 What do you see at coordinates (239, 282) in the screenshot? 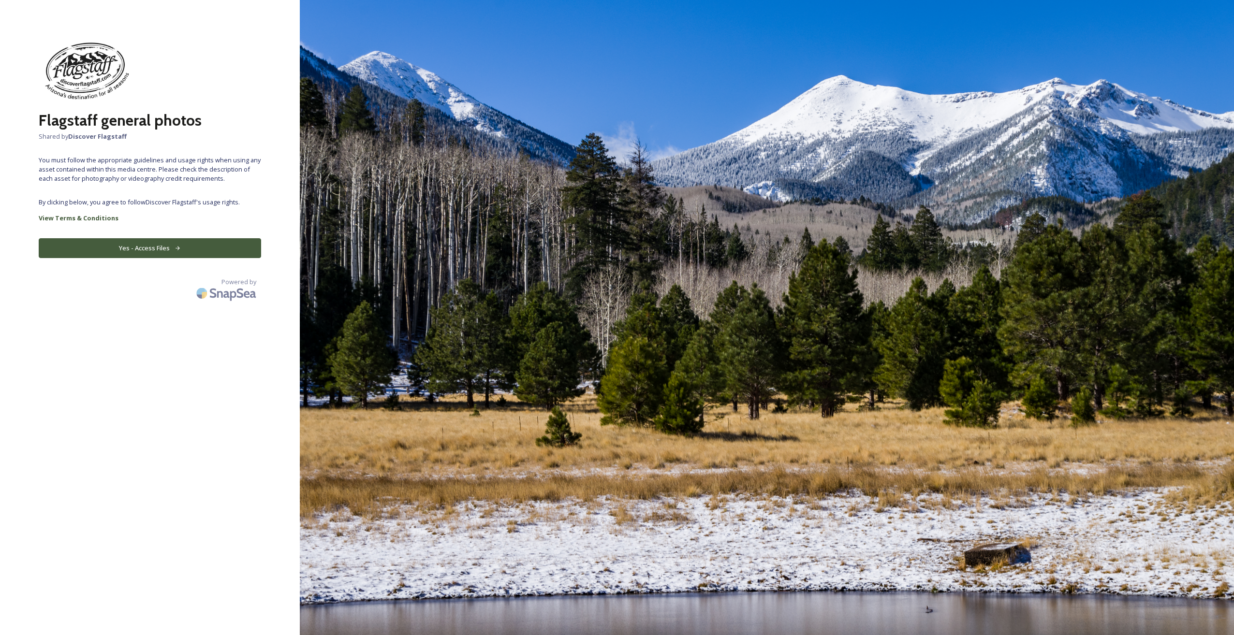
I see `span: Powered by` at bounding box center [239, 282].